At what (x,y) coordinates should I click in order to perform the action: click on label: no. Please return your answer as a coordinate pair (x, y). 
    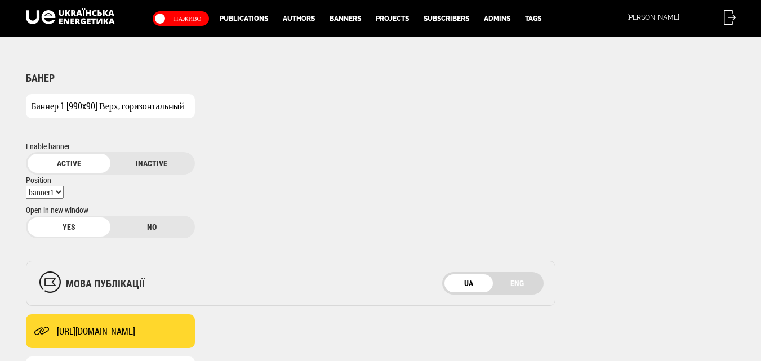
    Looking at the image, I should click on (151, 227).